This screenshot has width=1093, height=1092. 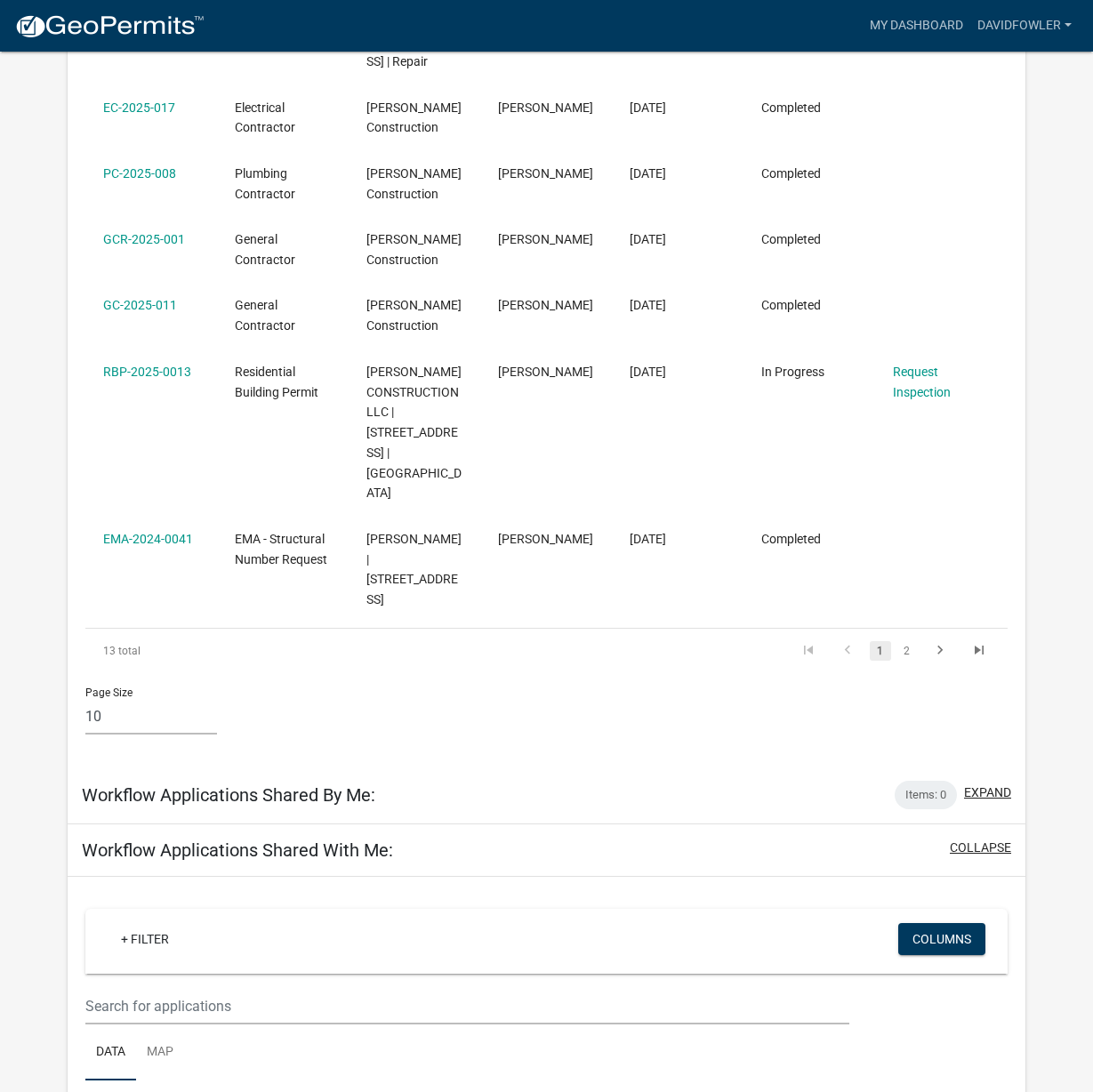 What do you see at coordinates (160, 1053) in the screenshot?
I see `a: Map` at bounding box center [160, 1053].